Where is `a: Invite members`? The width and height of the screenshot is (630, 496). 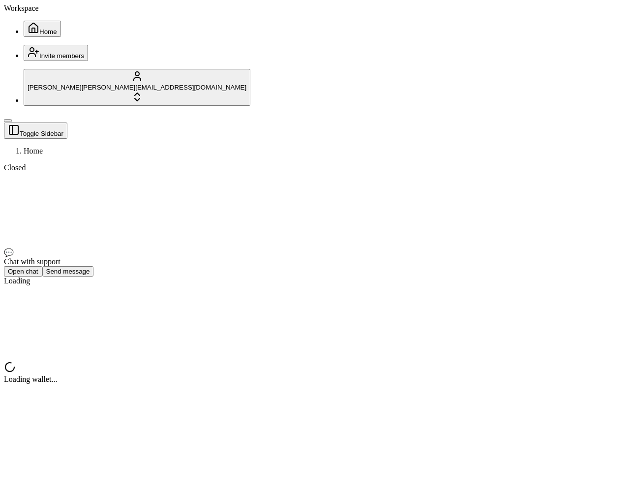
a: Invite members is located at coordinates (56, 55).